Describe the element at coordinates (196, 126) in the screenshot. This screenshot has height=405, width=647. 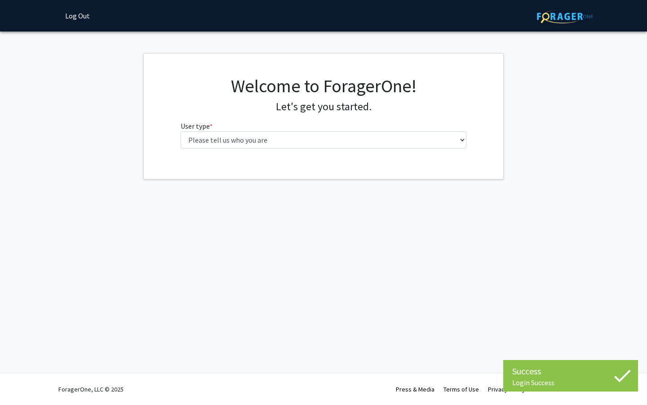
I see `label: User type` at that location.